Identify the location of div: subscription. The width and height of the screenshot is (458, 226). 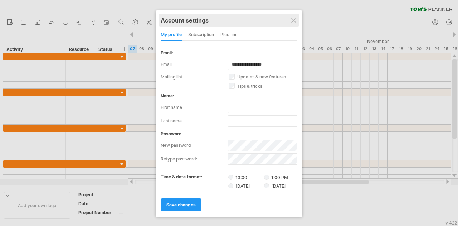
(201, 35).